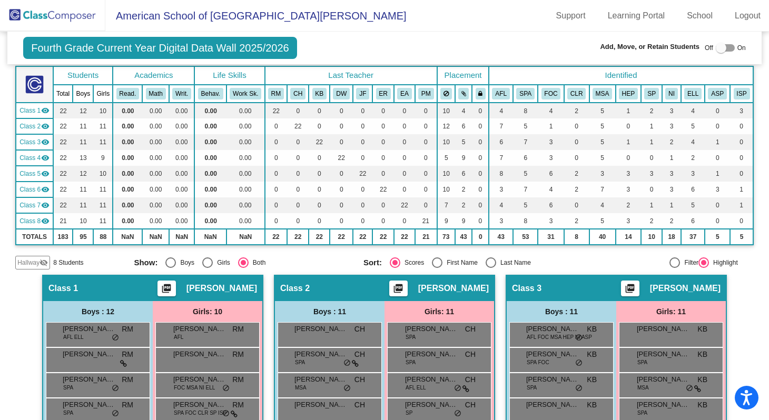  I want to click on td: 10, so click(103, 174).